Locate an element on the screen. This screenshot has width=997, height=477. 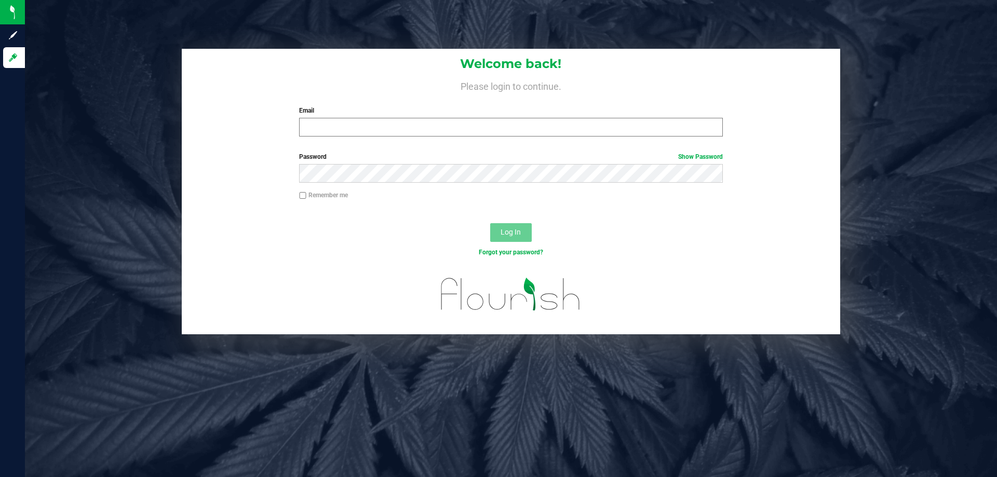
img: flourish_logo.svg is located at coordinates (511, 294).